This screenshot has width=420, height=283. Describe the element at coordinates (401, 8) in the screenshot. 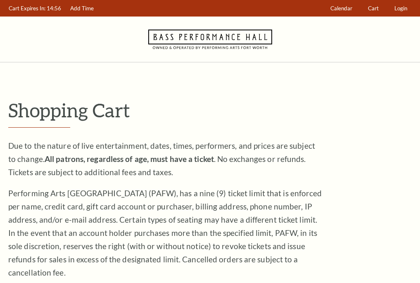

I see `span: Login` at that location.